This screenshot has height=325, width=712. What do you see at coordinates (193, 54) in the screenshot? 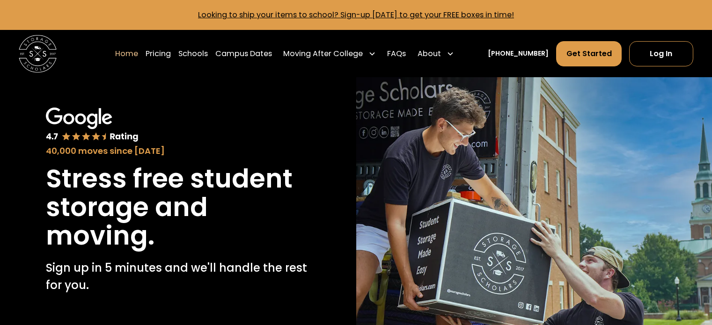
I see `a: Schools` at bounding box center [193, 54].